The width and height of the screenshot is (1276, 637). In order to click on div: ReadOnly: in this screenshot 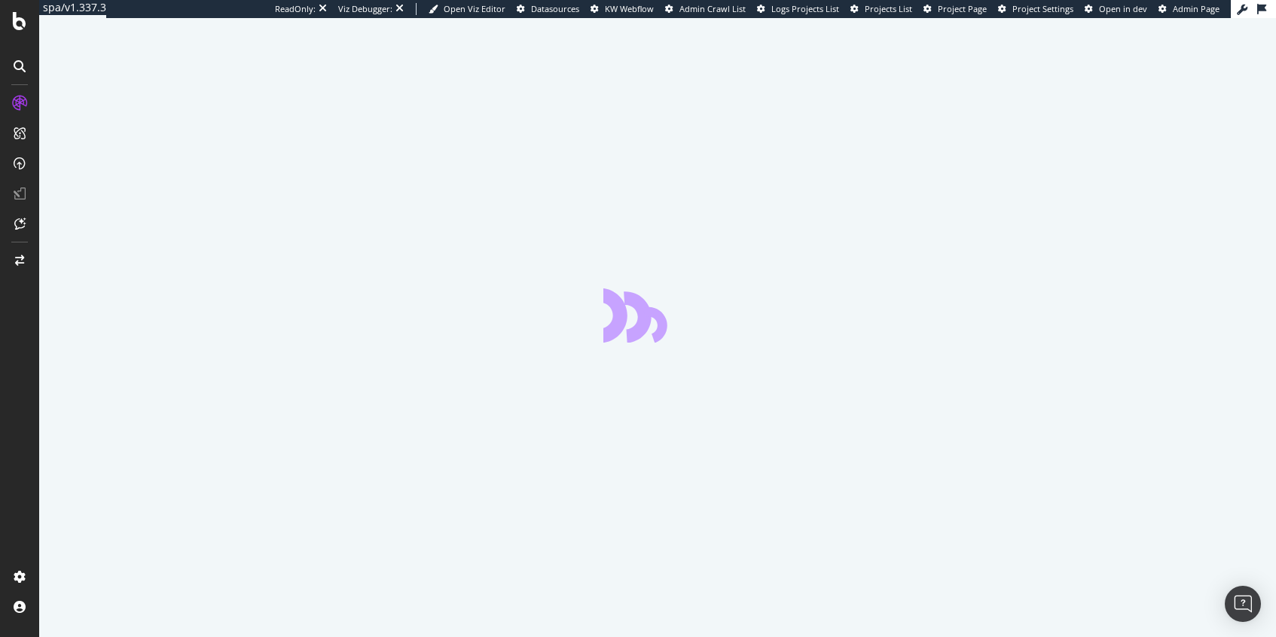, I will do `click(295, 9)`.